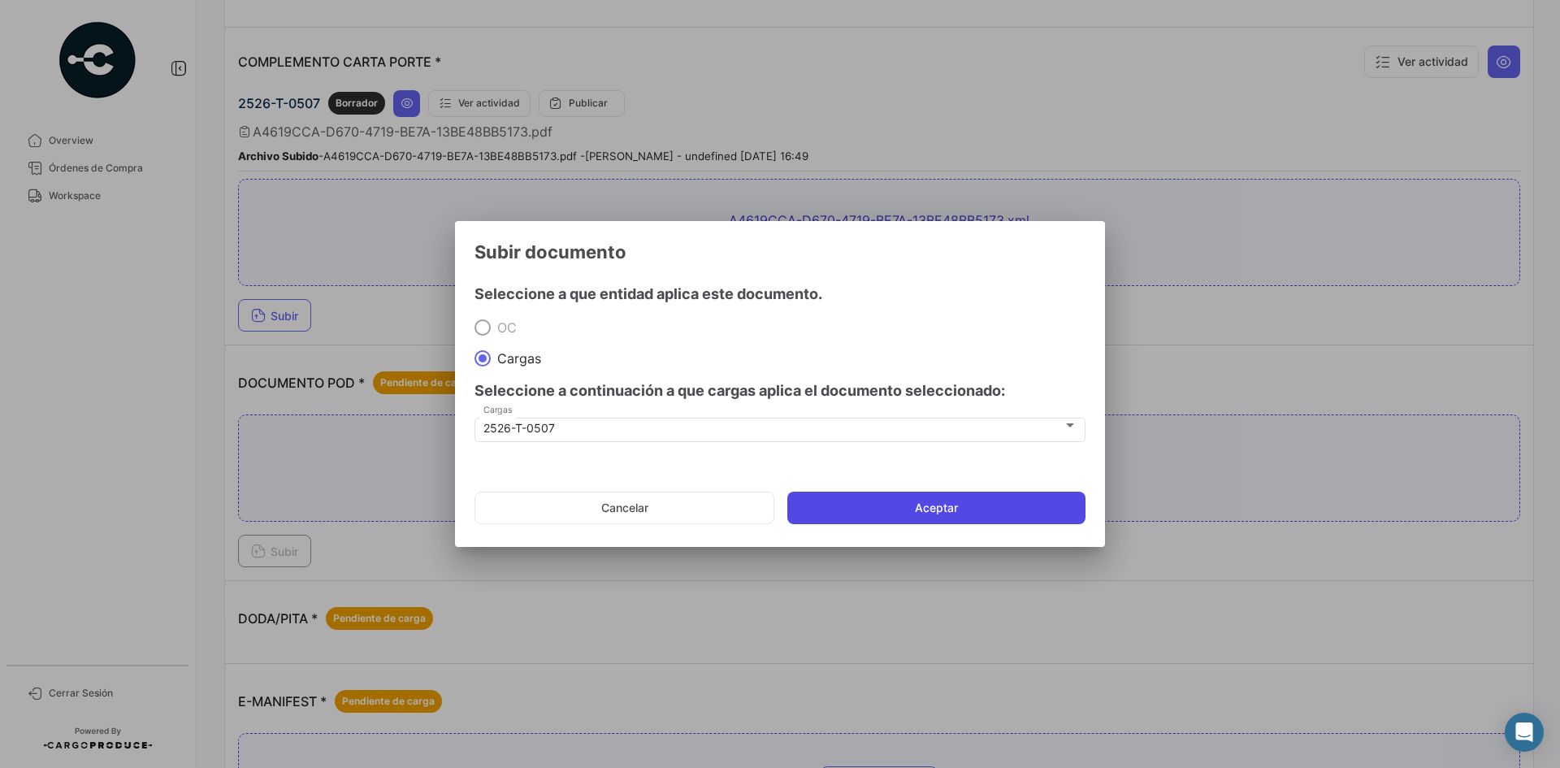 This screenshot has height=768, width=1560. Describe the element at coordinates (1524, 732) in the screenshot. I see `div: Abrir Intercom Messenger` at that location.